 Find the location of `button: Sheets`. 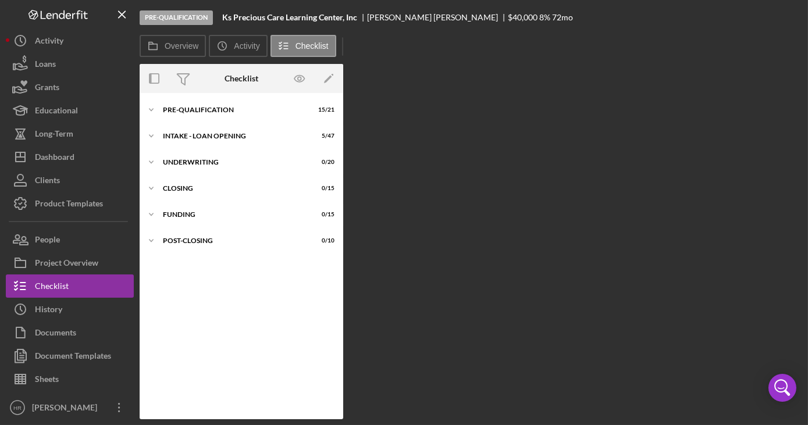

button: Sheets is located at coordinates (70, 379).